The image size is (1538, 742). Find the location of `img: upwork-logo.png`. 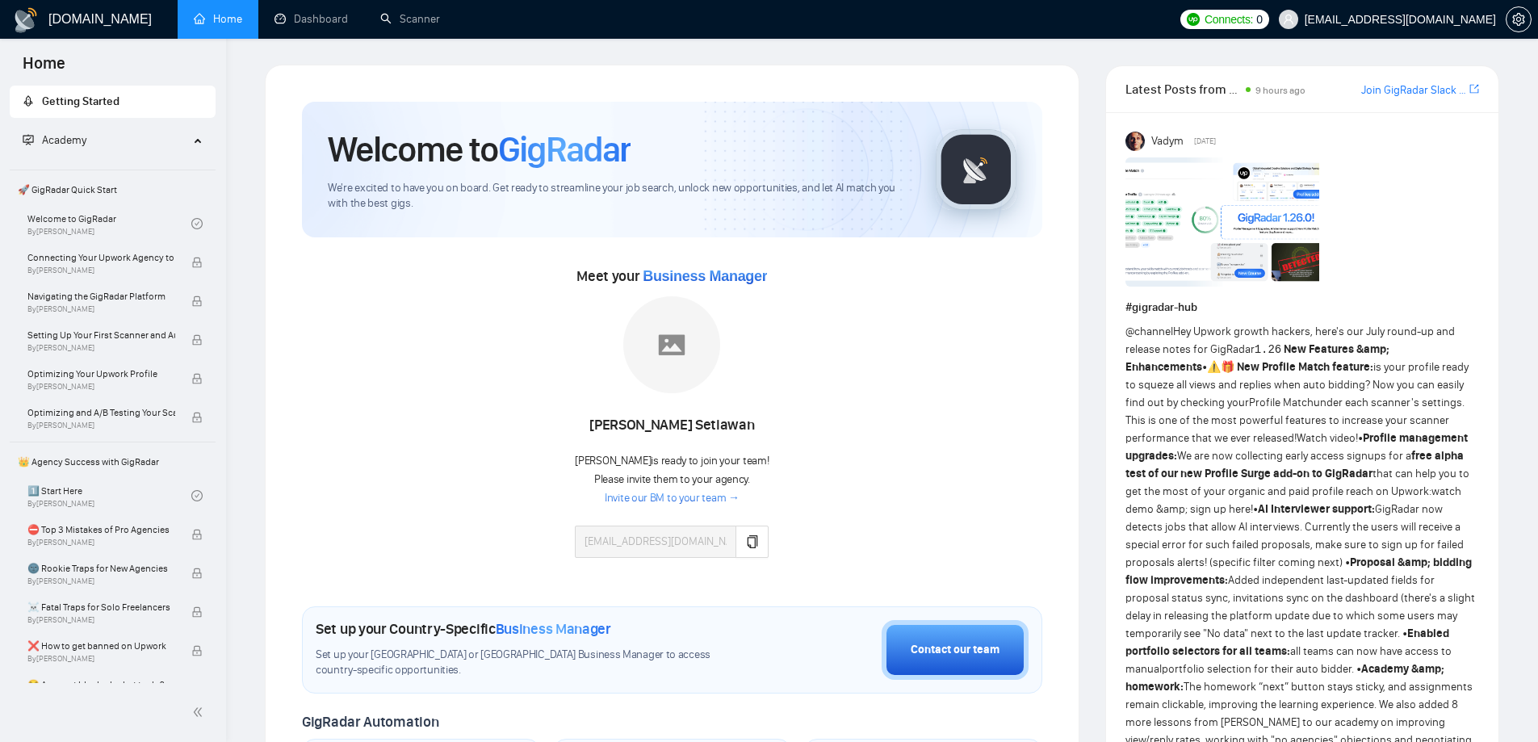

img: upwork-logo.png is located at coordinates (1194, 19).